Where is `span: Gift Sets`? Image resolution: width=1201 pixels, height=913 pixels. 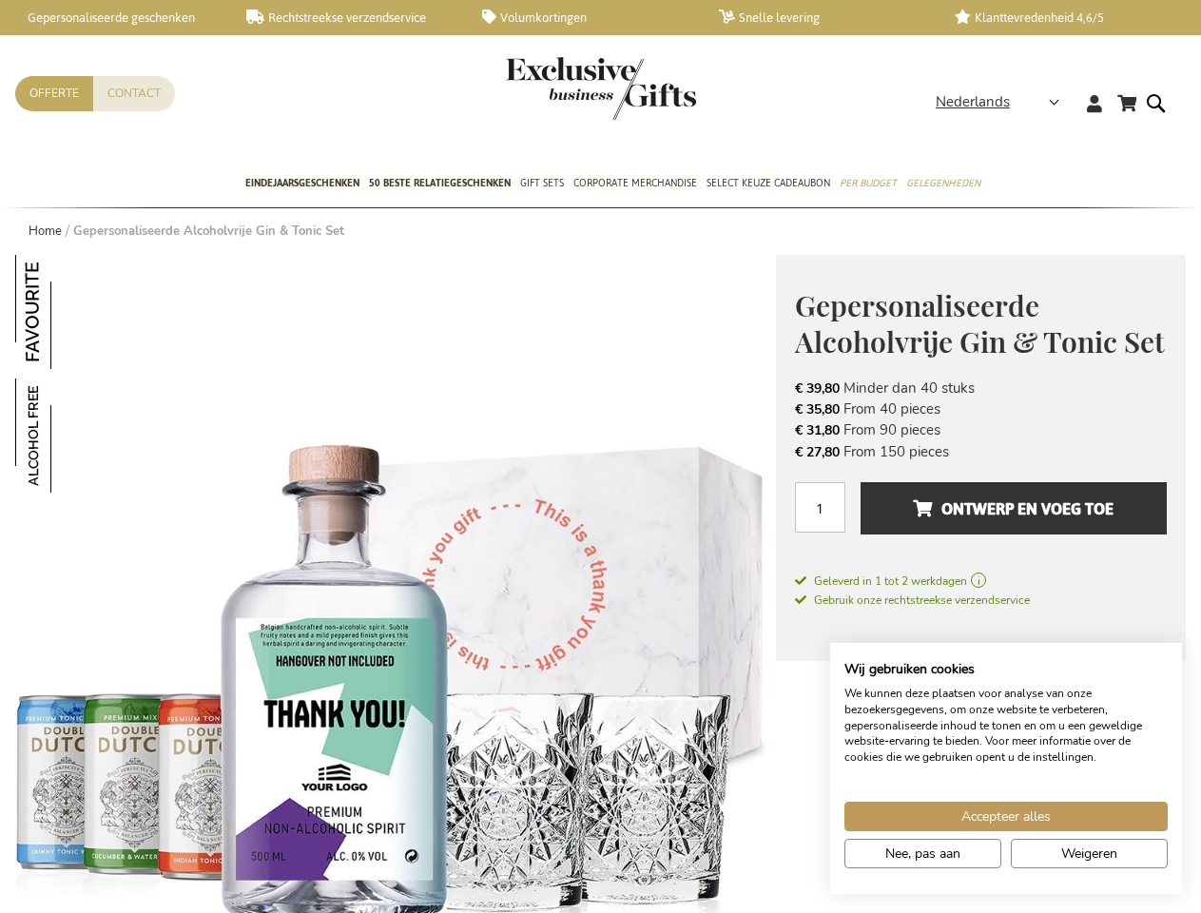 span: Gift Sets is located at coordinates (542, 183).